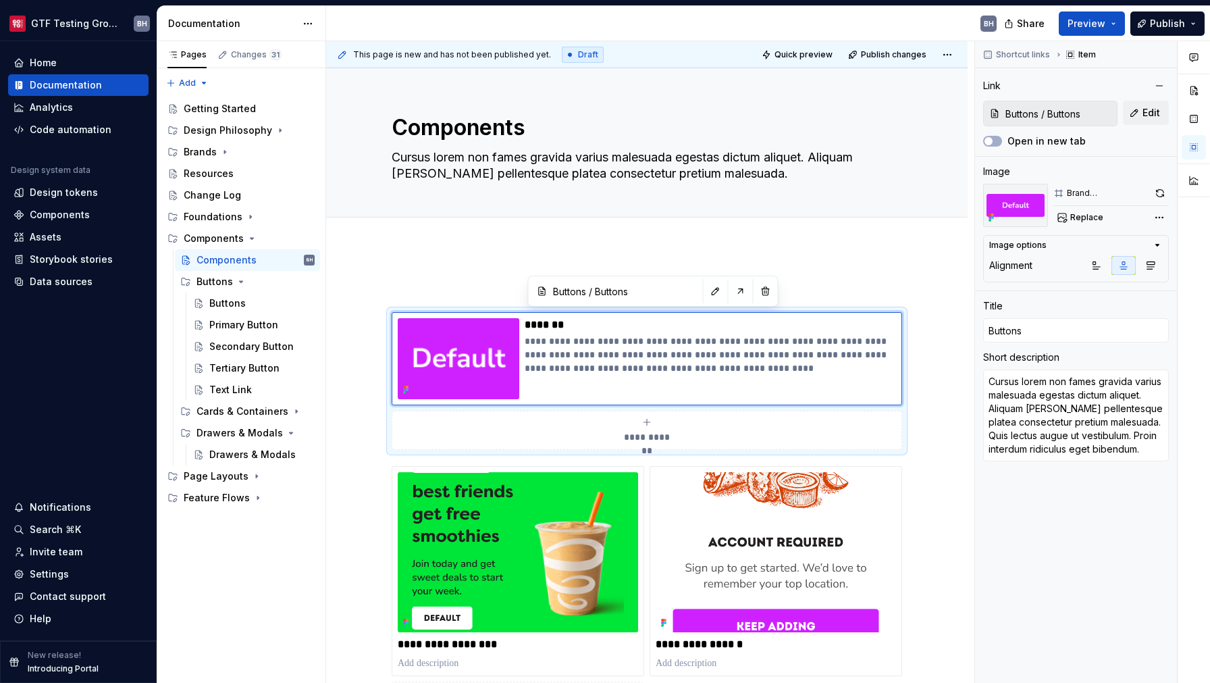 The height and width of the screenshot is (683, 1210). I want to click on img: f4f33d50-0937-4074-a32a-c7cda971eed1.png, so click(18, 24).